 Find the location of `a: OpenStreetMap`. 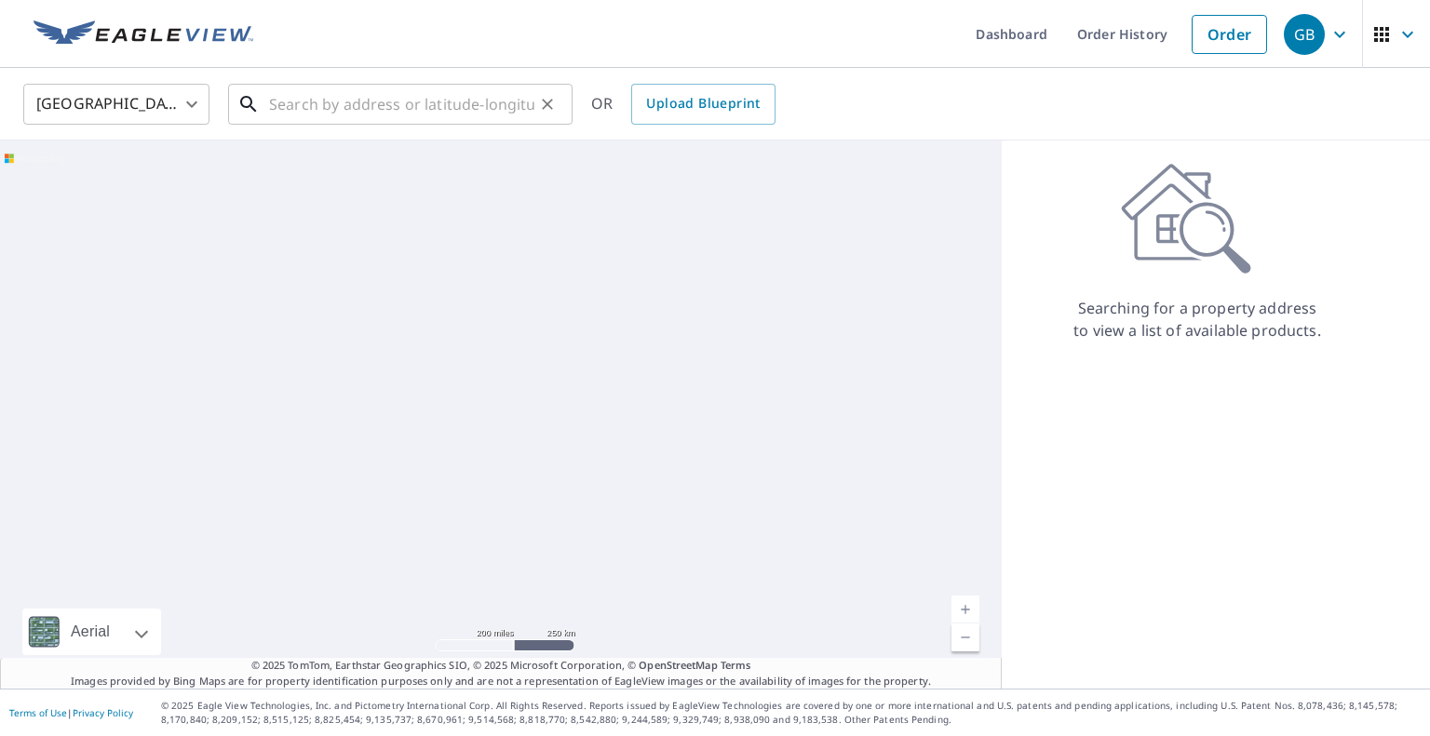

a: OpenStreetMap is located at coordinates (678, 665).